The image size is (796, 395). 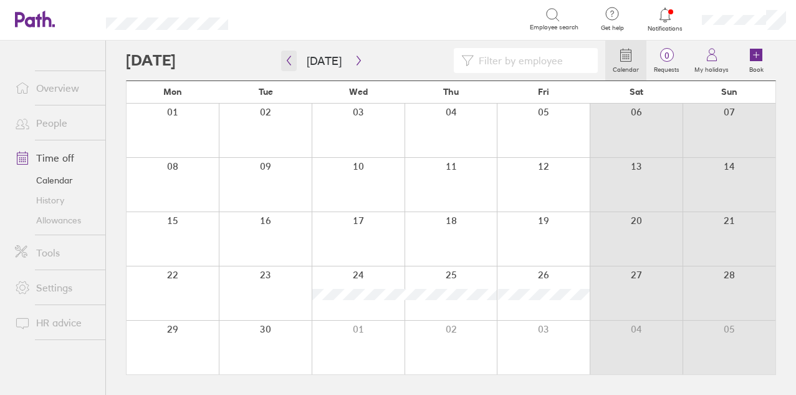 What do you see at coordinates (665, 29) in the screenshot?
I see `span: Notifications` at bounding box center [665, 29].